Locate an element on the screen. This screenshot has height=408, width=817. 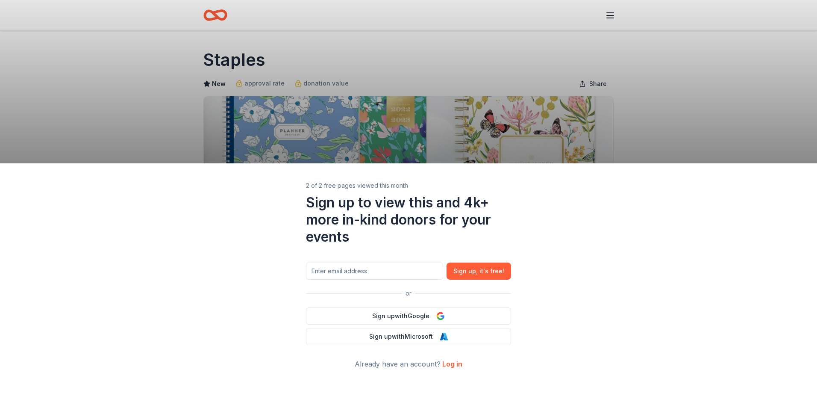
img: Microsoft Logo is located at coordinates (444, 336).